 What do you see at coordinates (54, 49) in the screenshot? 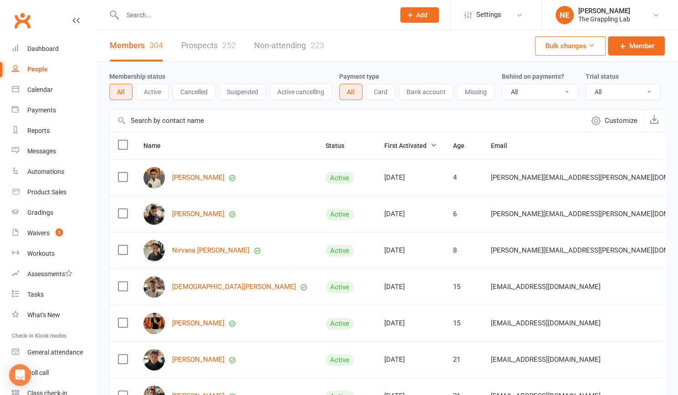
I see `a: Dashboard` at bounding box center [54, 49].